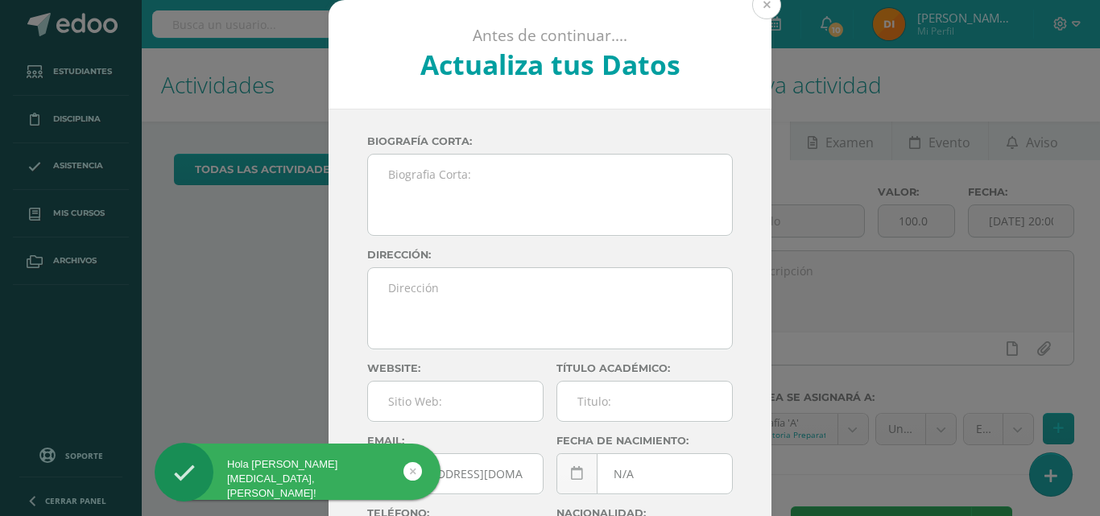  What do you see at coordinates (644, 440) in the screenshot?
I see `label: Fecha de nacimiento:` at bounding box center [644, 440].